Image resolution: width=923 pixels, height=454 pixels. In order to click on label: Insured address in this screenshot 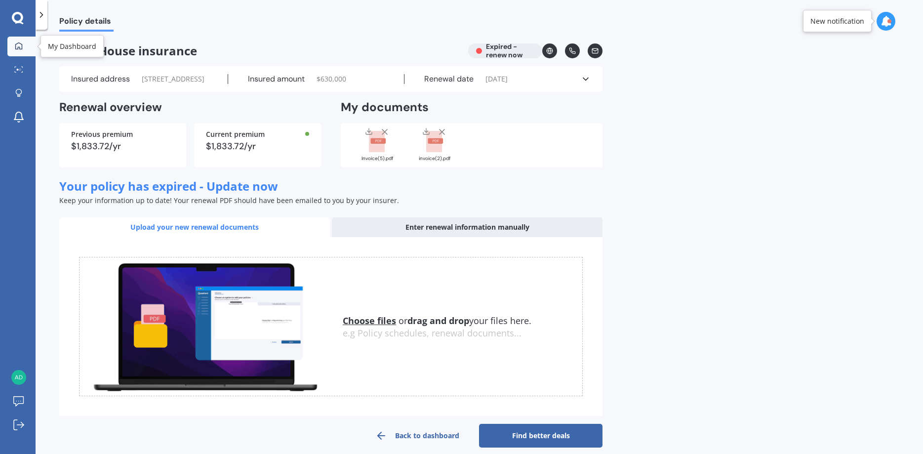, I will do `click(100, 79)`.